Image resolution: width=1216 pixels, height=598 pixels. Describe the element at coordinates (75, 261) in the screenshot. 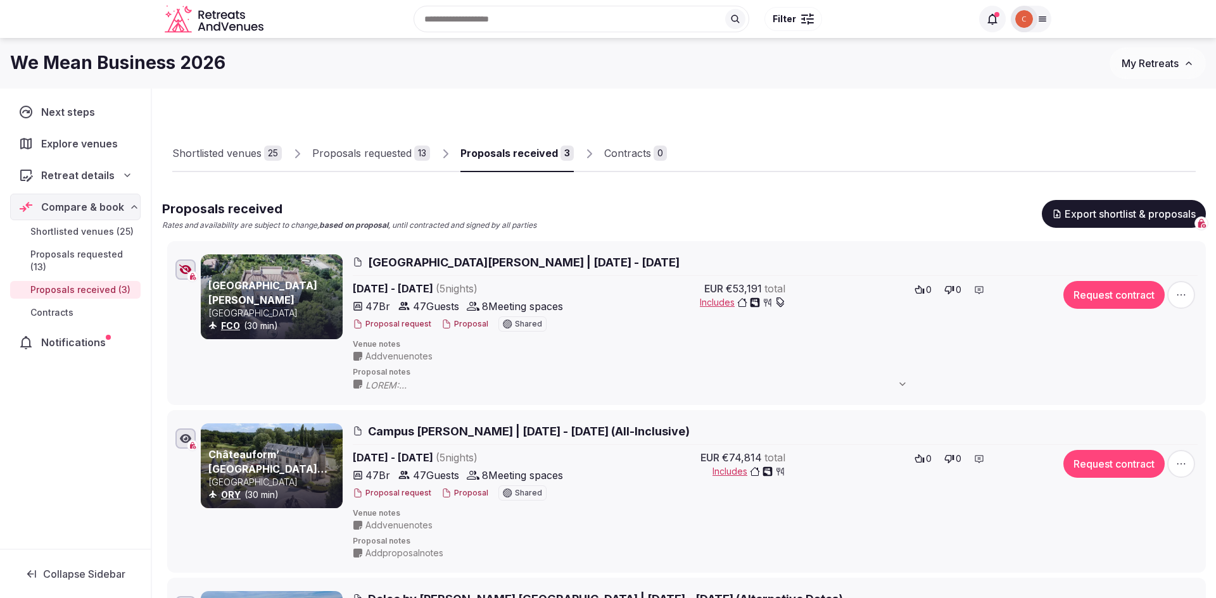

I see `a: Proposals requested (13)` at that location.